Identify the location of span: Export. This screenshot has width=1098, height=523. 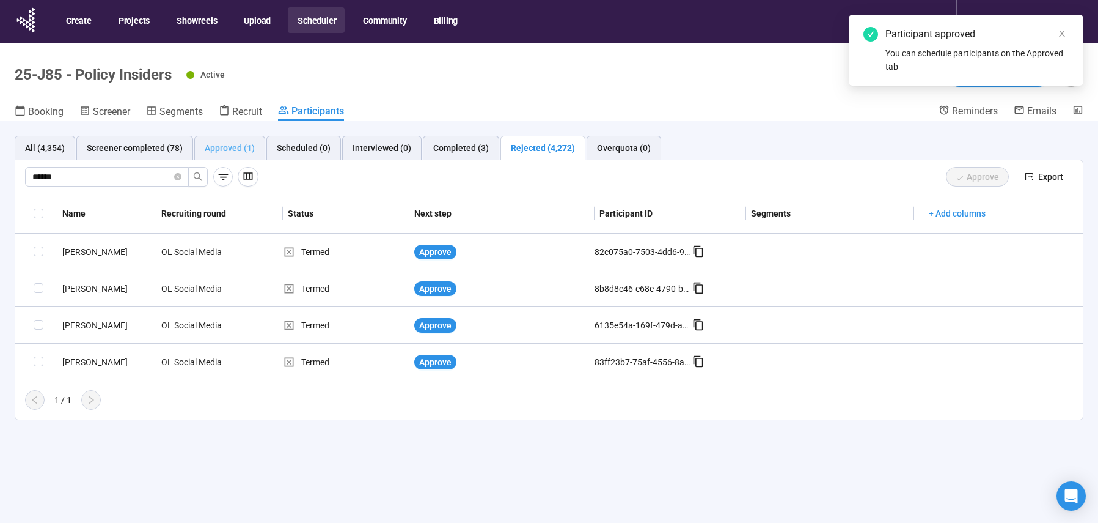
(1051, 177).